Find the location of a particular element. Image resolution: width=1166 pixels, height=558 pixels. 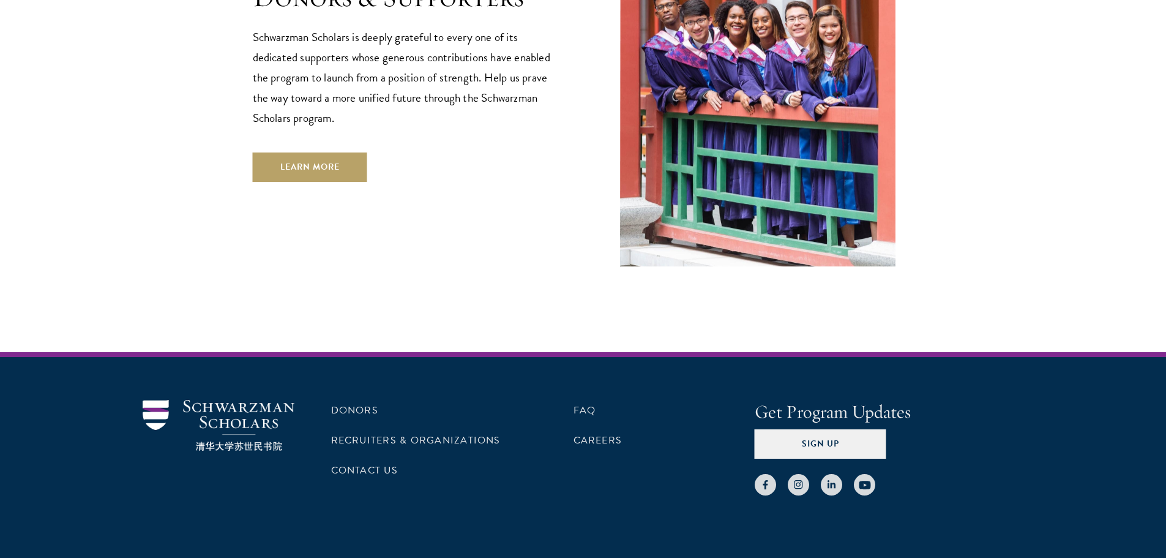

a: Contact Us is located at coordinates (364, 470).